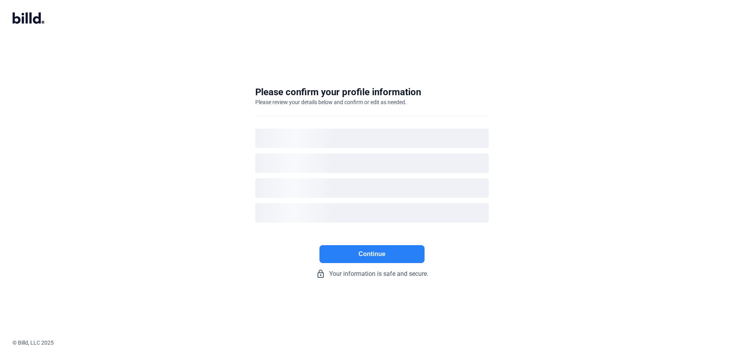 The image size is (744, 359). Describe the element at coordinates (331, 102) in the screenshot. I see `div: Please review your details below and confirm or edit as needed.` at that location.